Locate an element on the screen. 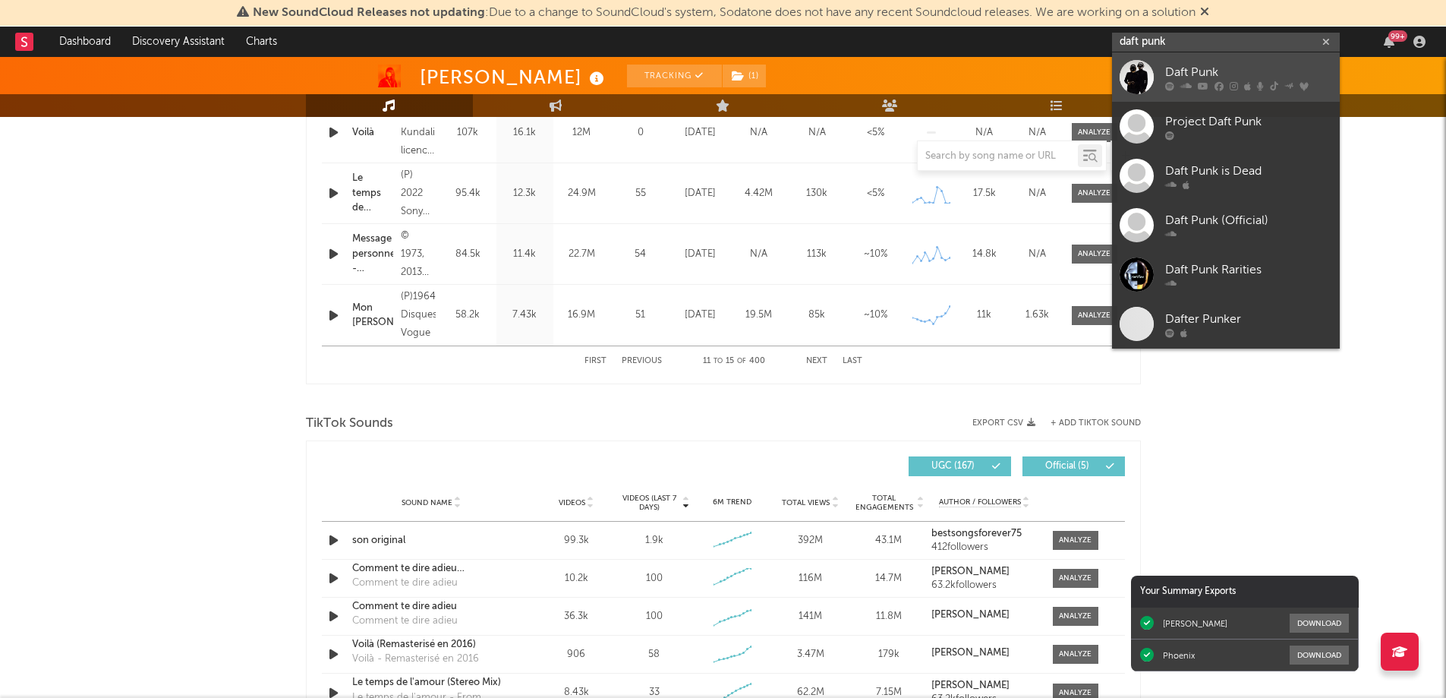 This screenshot has height=698, width=1446. div: 24.9M is located at coordinates (581, 194).